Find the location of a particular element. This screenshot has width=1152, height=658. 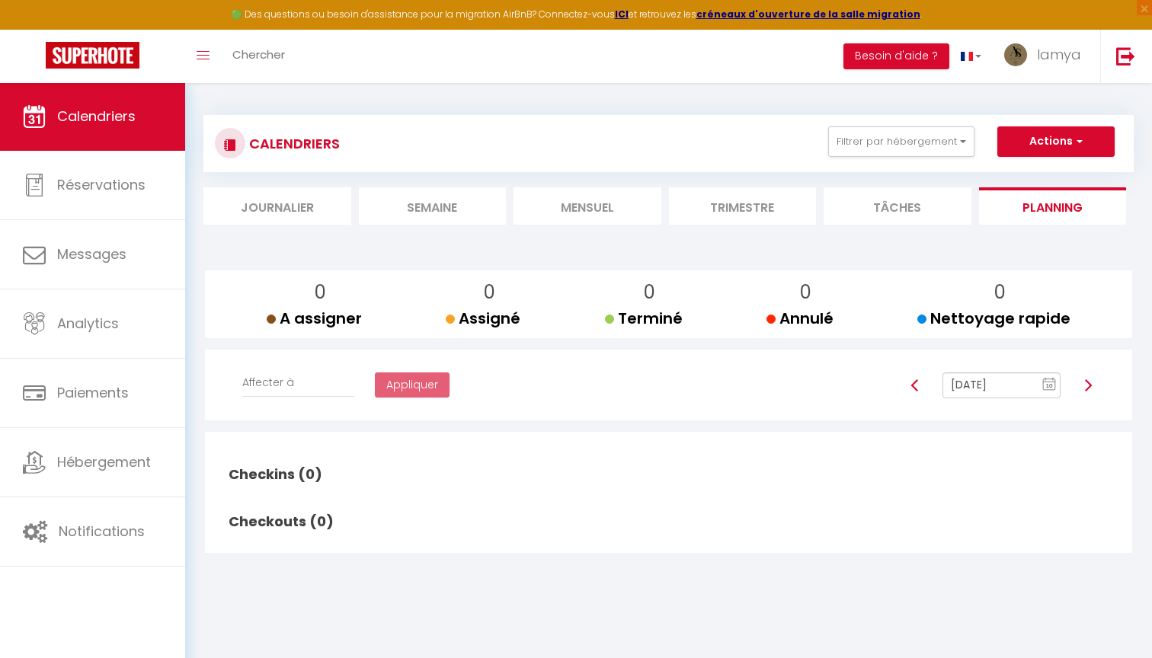

span: Notifications is located at coordinates (101, 531).